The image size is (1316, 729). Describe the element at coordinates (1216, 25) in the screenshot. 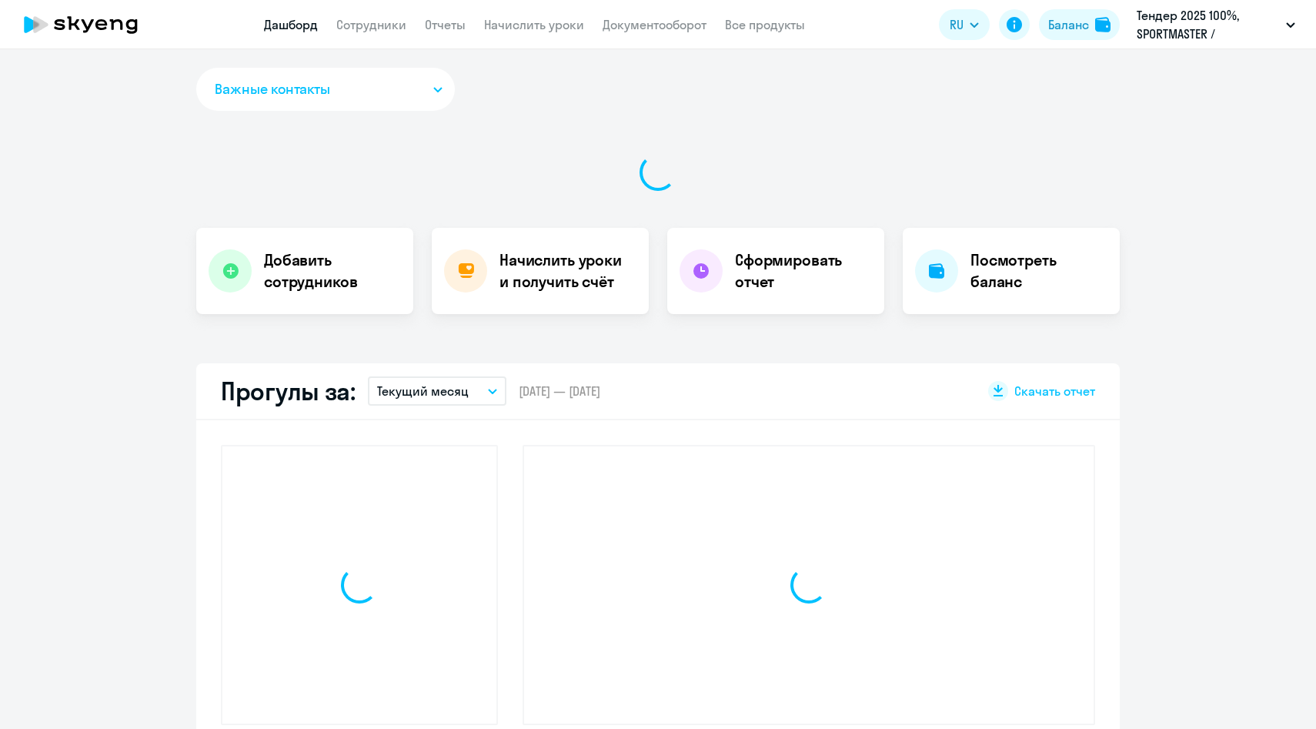

I see `button: Тендер 2025 100%, SPORTMASTER / Спортмастер` at that location.